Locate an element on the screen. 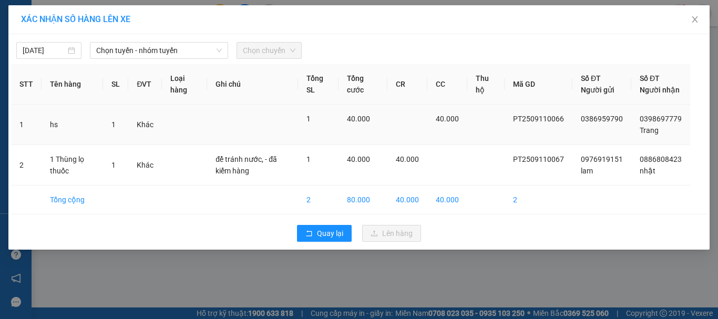 This screenshot has width=718, height=319. b: An Phú Travel is located at coordinates (83, 17).